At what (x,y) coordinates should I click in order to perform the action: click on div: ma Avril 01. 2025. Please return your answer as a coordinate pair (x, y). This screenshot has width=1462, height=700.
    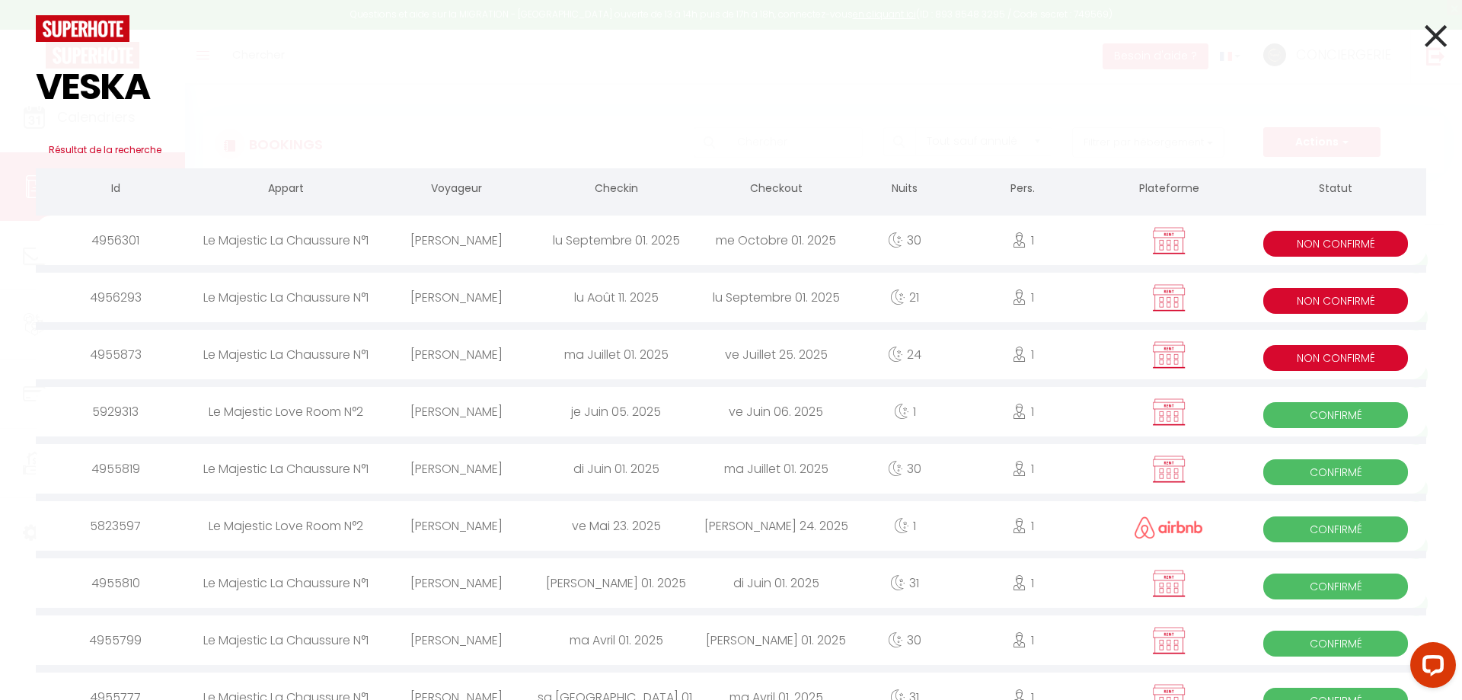
    Looking at the image, I should click on (616, 640).